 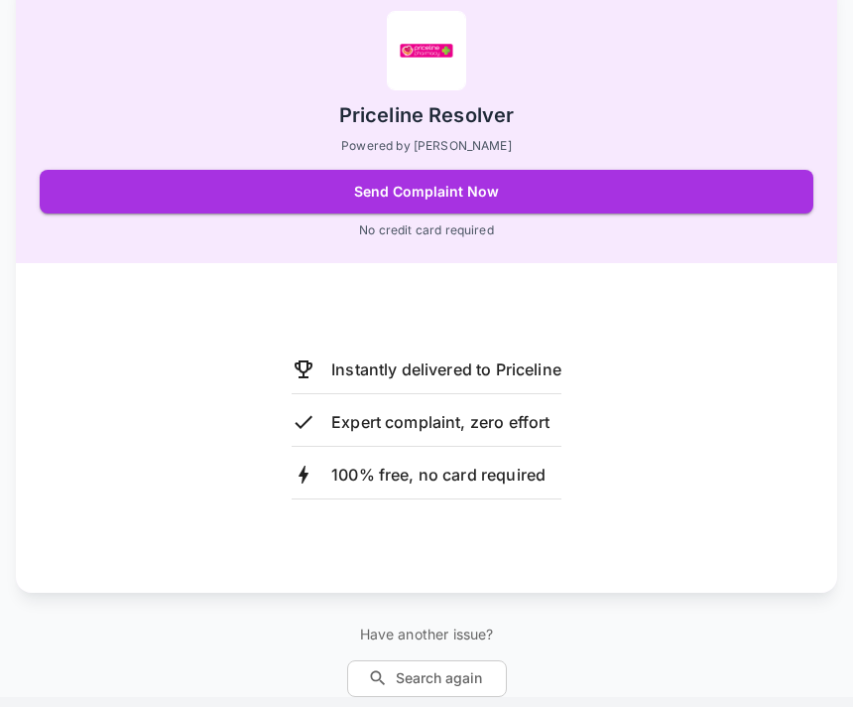 I want to click on img: Priceline, so click(x=427, y=52).